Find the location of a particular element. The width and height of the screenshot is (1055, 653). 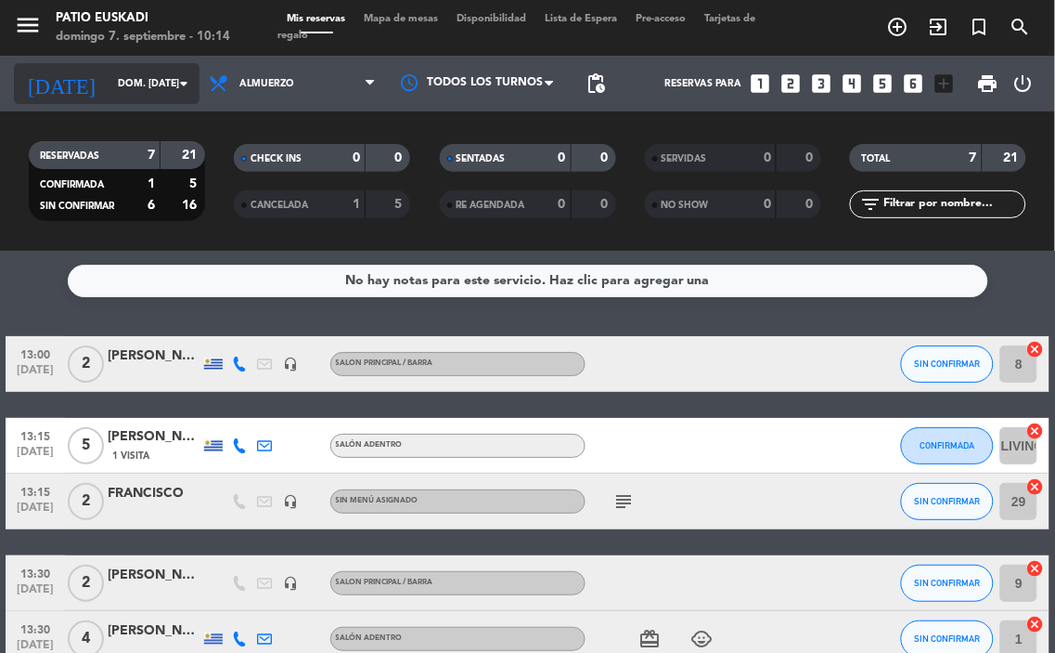

i: power_settings_new is located at coordinates (1024, 84).